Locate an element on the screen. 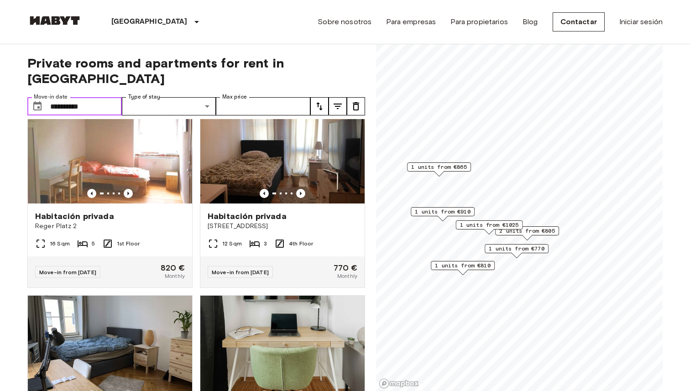 Image resolution: width=690 pixels, height=391 pixels. label: Type of stay is located at coordinates (144, 97).